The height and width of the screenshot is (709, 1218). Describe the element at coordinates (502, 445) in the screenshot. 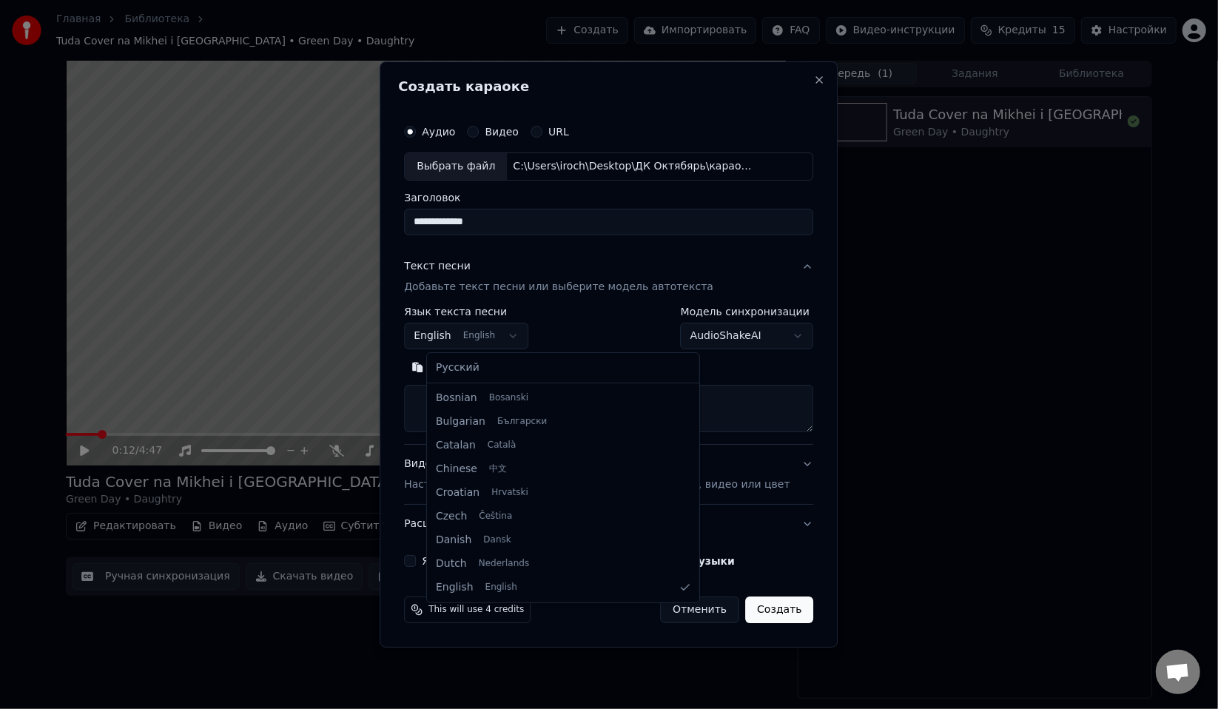

I see `span: Català` at that location.